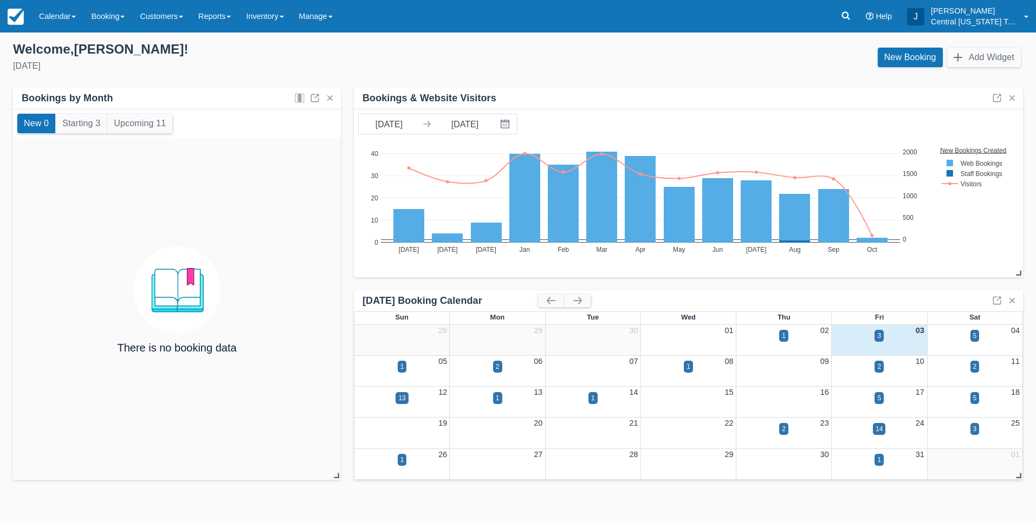 This screenshot has width=1036, height=521. What do you see at coordinates (497, 317) in the screenshot?
I see `span: Mon` at bounding box center [497, 317].